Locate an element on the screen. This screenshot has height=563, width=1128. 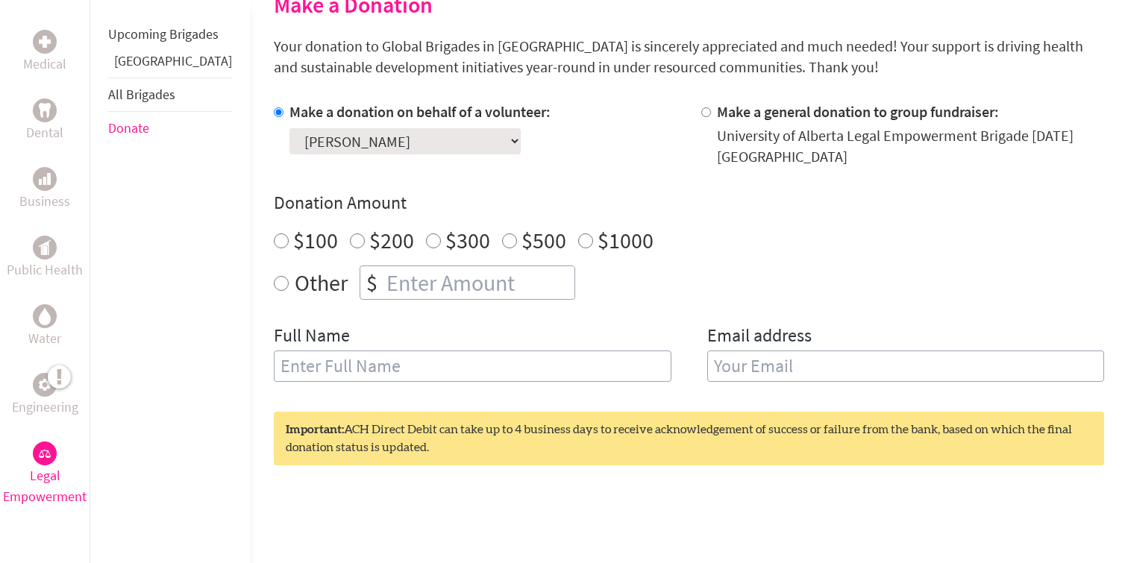
label: $200 is located at coordinates (392, 240).